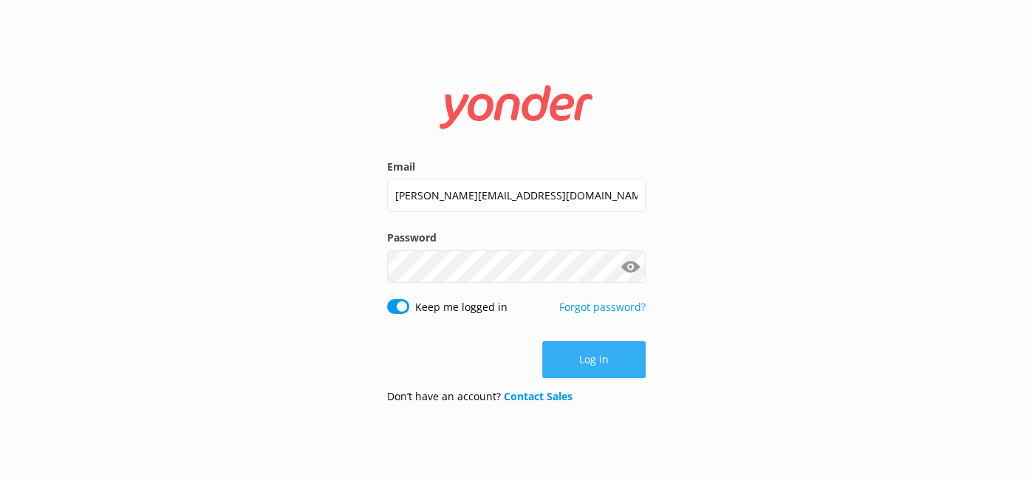  What do you see at coordinates (517, 195) in the screenshot?
I see `input: user@emailaddress.com` at bounding box center [517, 195].